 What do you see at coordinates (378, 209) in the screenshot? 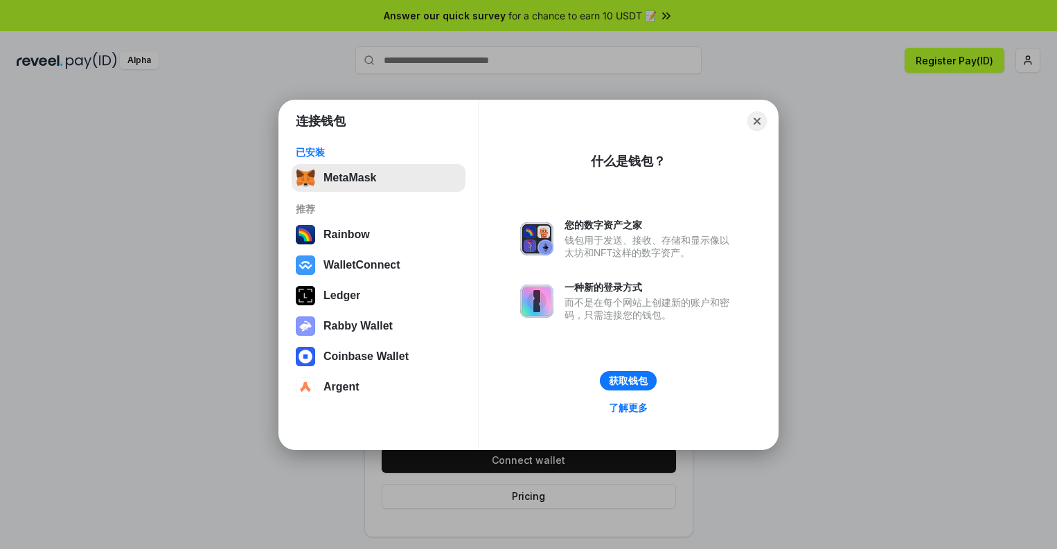
I see `div: 推荐` at bounding box center [378, 209].